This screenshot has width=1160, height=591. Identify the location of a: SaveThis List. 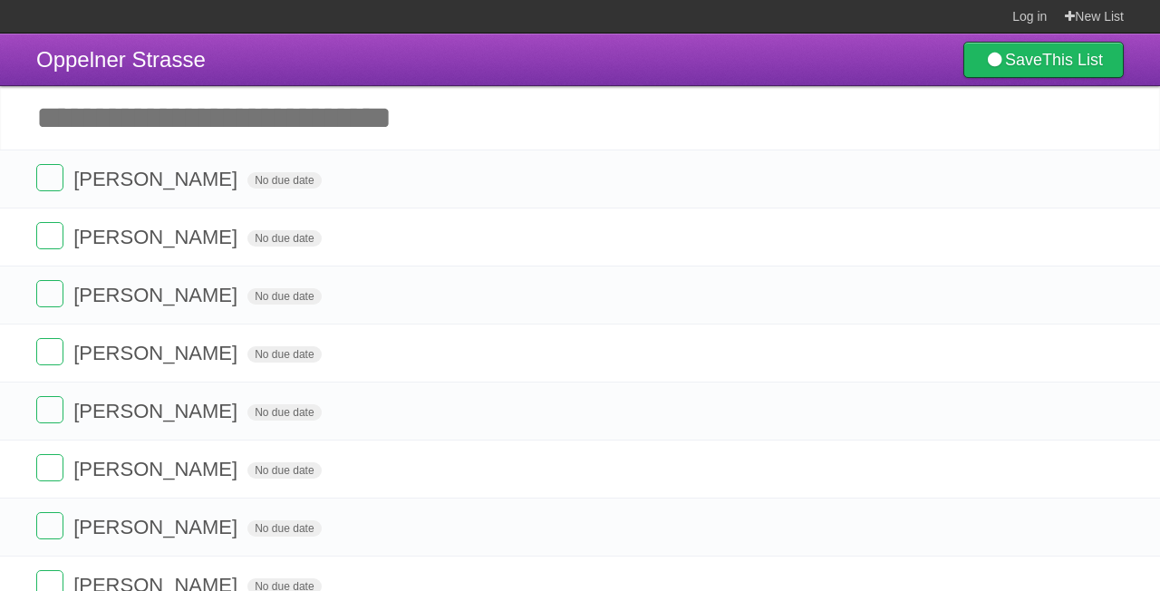
(1043, 60).